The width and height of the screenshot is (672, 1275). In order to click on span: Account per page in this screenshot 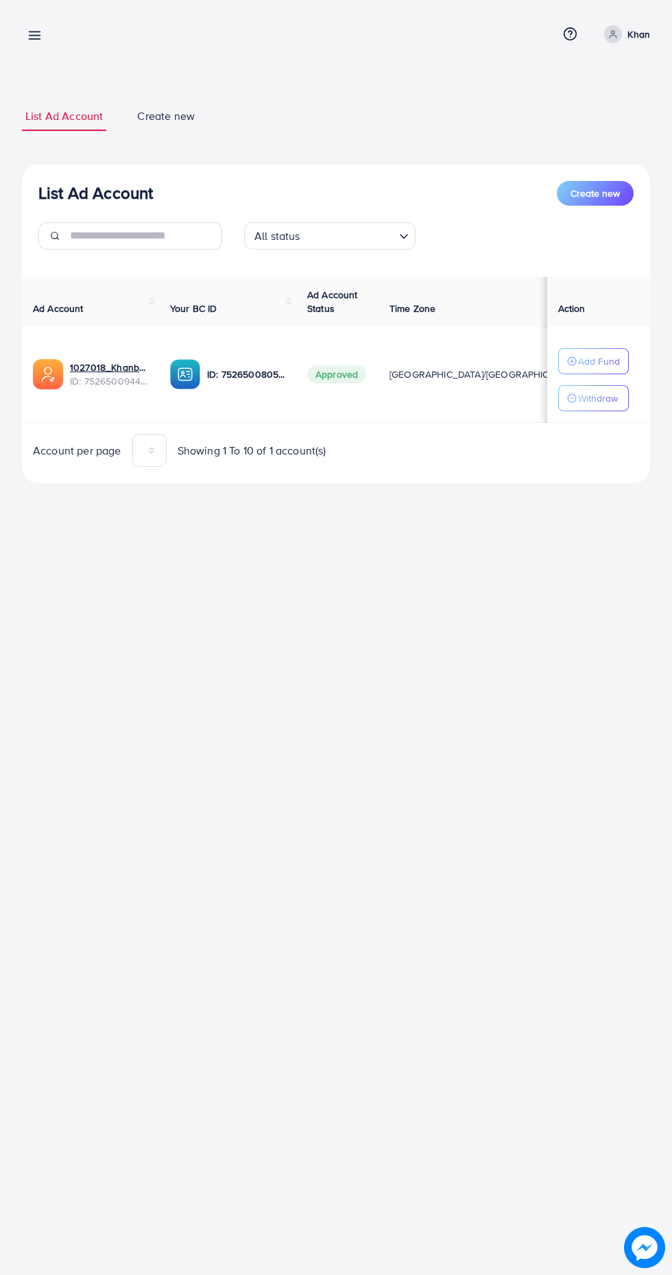, I will do `click(77, 450)`.